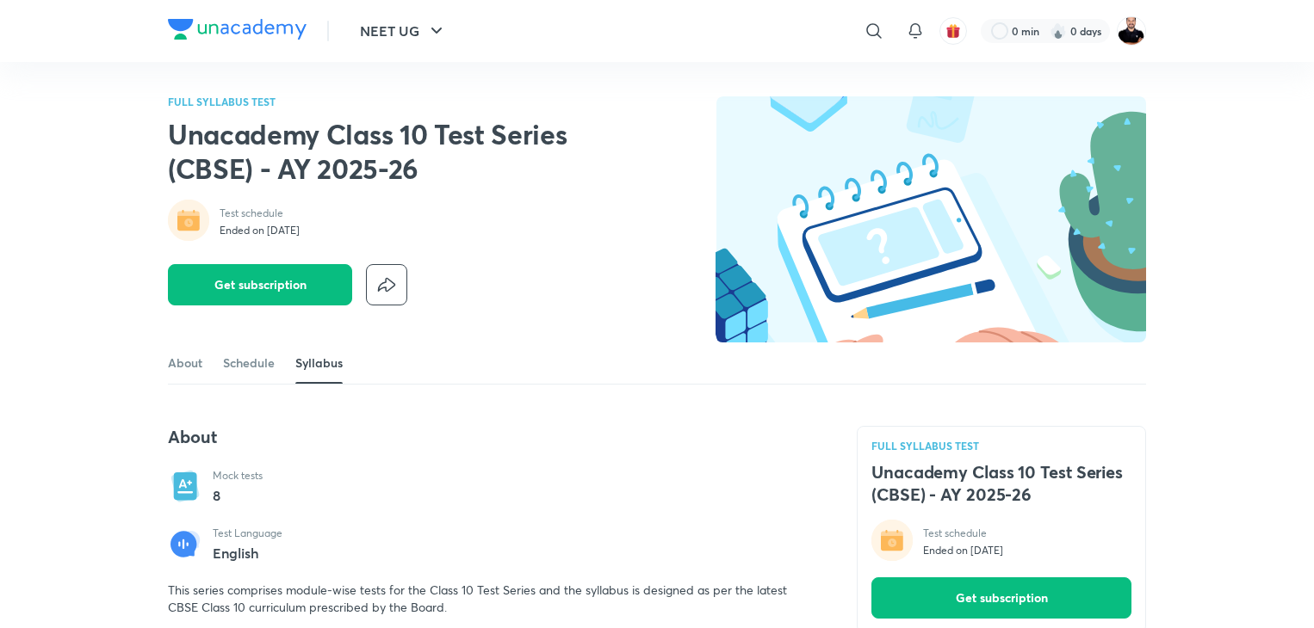 This screenshot has height=628, width=1314. Describe the element at coordinates (238, 476) in the screenshot. I see `p: Mock tests` at that location.